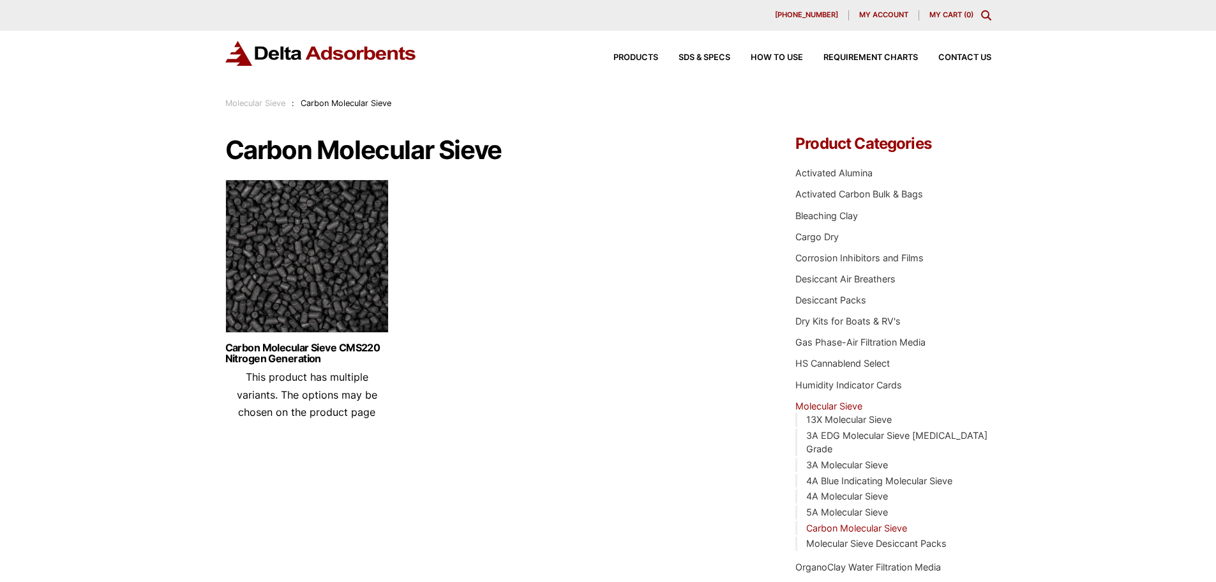 The height and width of the screenshot is (582, 1216). I want to click on span: Requirement Charts, so click(871, 57).